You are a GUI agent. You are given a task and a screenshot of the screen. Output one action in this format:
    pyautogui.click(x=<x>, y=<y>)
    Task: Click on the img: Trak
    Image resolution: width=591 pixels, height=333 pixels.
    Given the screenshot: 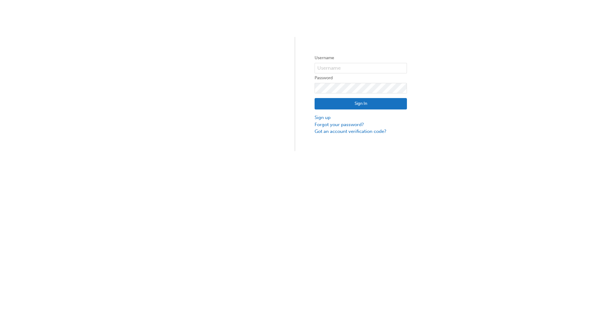 What is the action you would take?
    pyautogui.click(x=230, y=89)
    